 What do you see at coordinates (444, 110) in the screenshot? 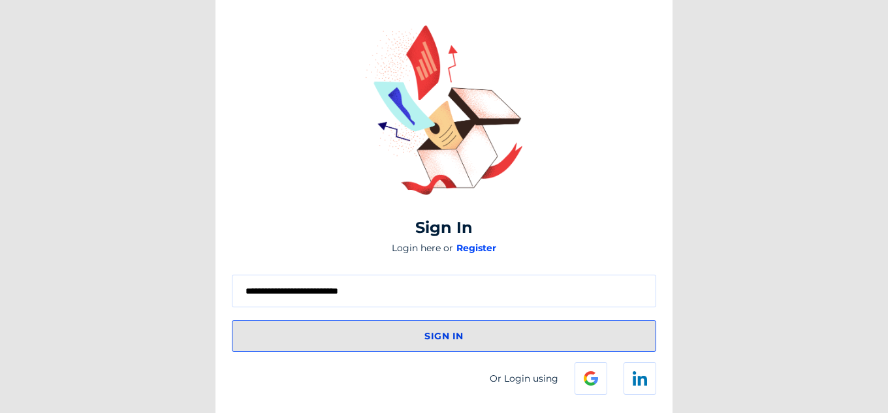
I see `img: sign-in.png` at bounding box center [444, 110].